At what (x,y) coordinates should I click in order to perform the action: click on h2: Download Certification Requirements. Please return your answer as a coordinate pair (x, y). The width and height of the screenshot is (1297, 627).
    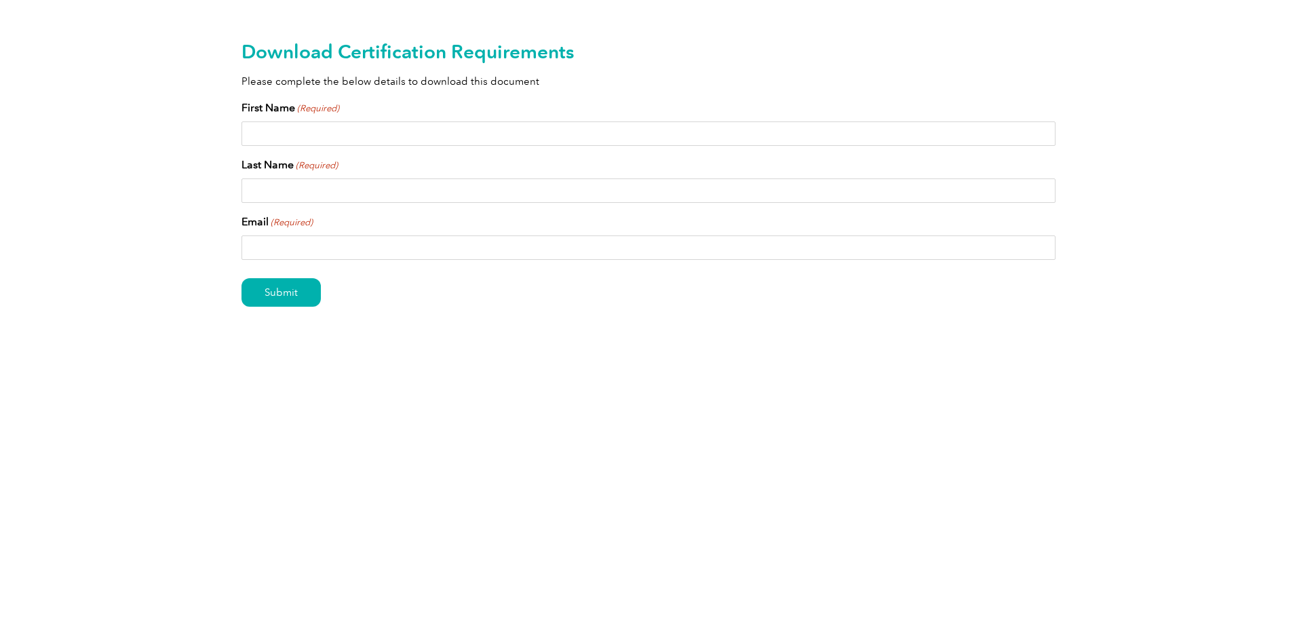
    Looking at the image, I should click on (648, 52).